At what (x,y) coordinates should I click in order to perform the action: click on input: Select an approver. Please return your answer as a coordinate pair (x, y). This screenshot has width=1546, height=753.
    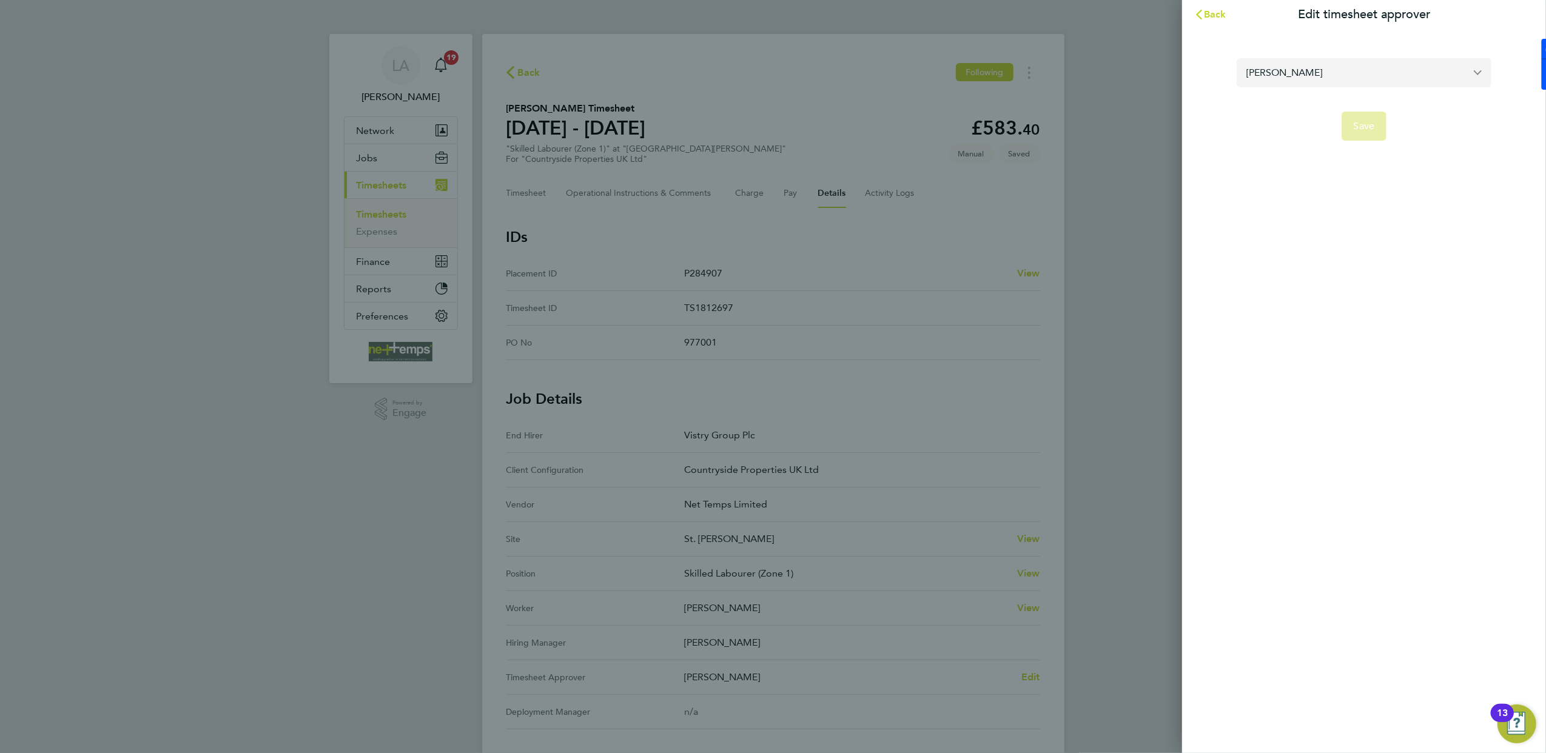
    Looking at the image, I should click on (1364, 72).